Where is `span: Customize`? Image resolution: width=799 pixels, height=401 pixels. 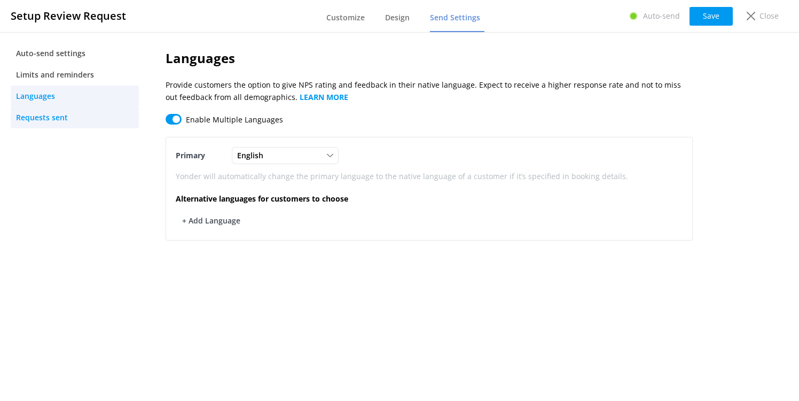 span: Customize is located at coordinates (346, 18).